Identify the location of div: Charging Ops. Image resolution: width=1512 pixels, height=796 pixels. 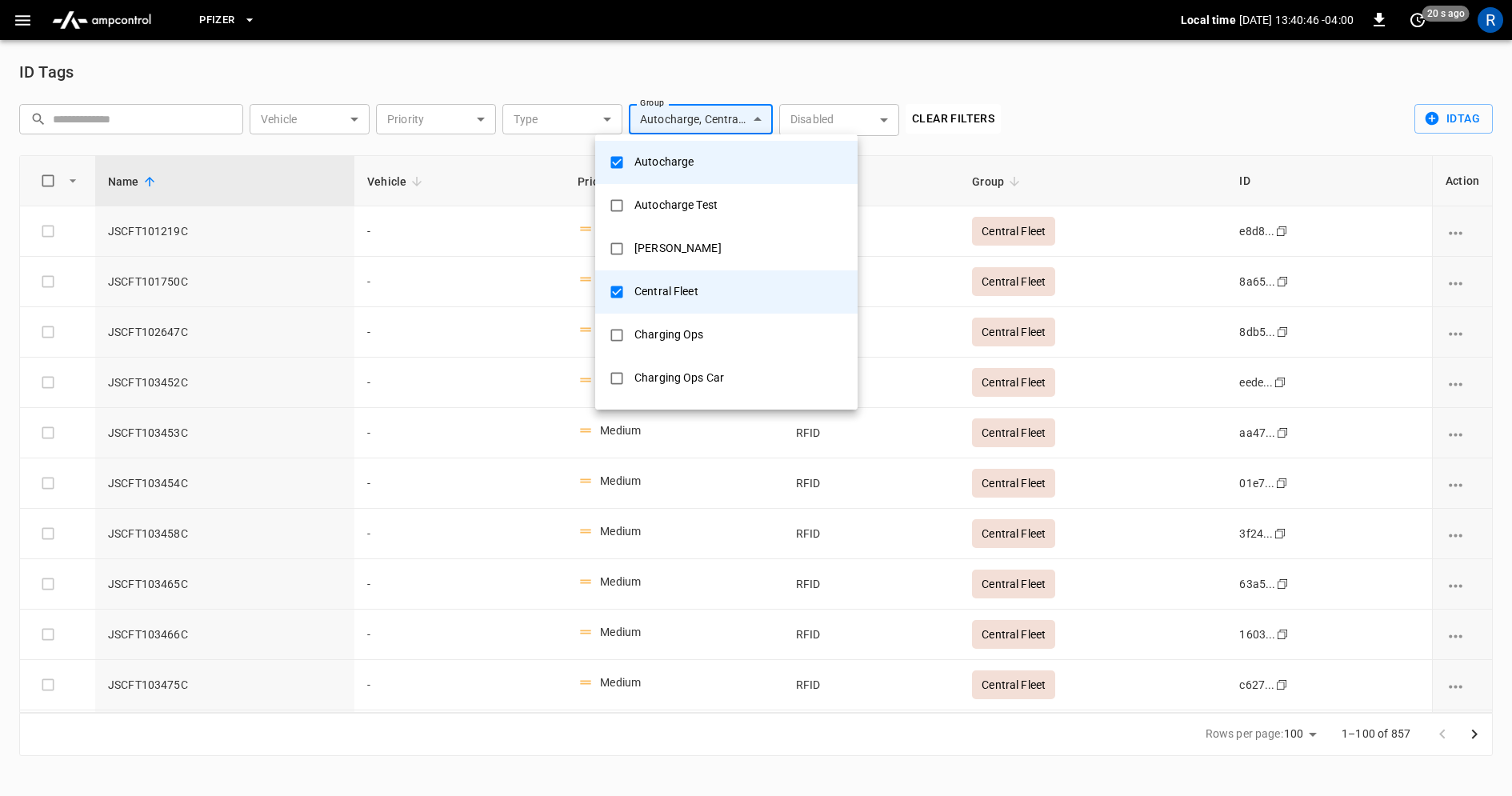
(669, 334).